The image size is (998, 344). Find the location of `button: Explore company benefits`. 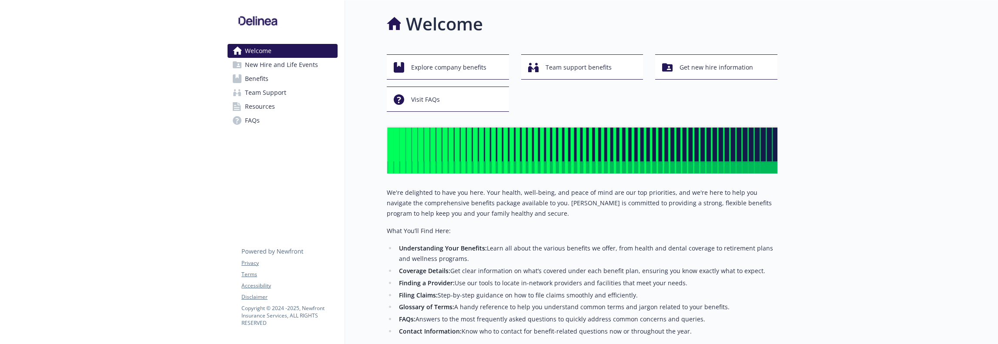

button: Explore company benefits is located at coordinates (448, 67).